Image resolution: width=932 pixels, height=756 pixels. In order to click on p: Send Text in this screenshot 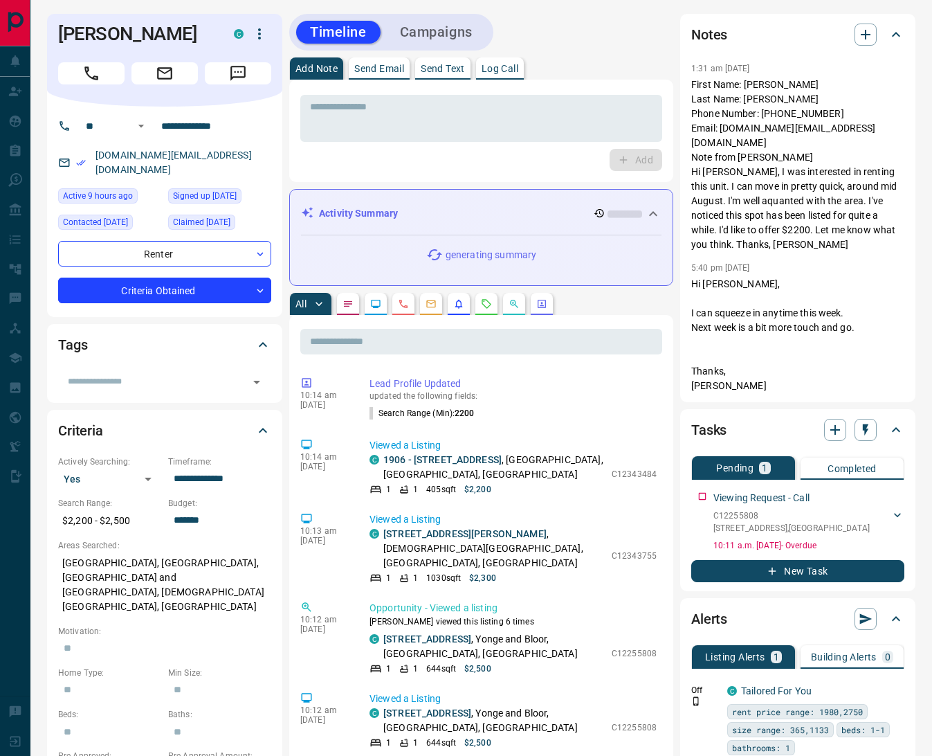, I will do `click(443, 69)`.